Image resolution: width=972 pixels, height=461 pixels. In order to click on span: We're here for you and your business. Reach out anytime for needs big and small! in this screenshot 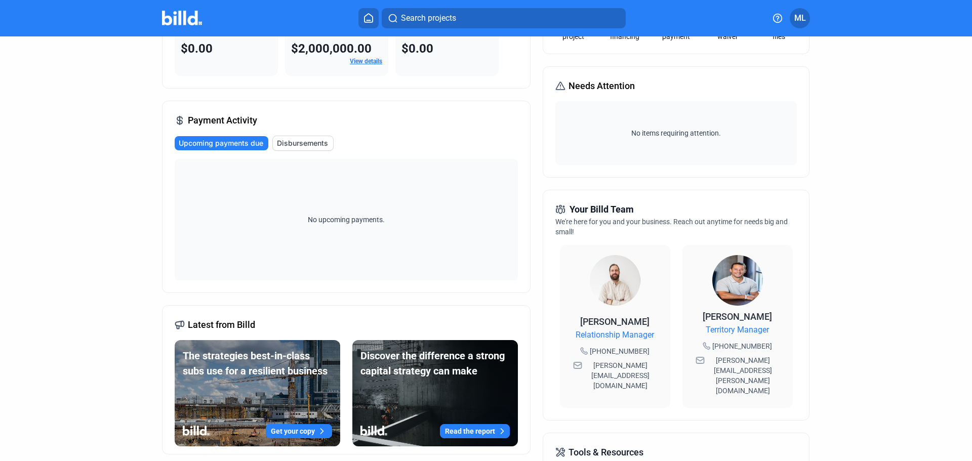, I will do `click(671, 227)`.